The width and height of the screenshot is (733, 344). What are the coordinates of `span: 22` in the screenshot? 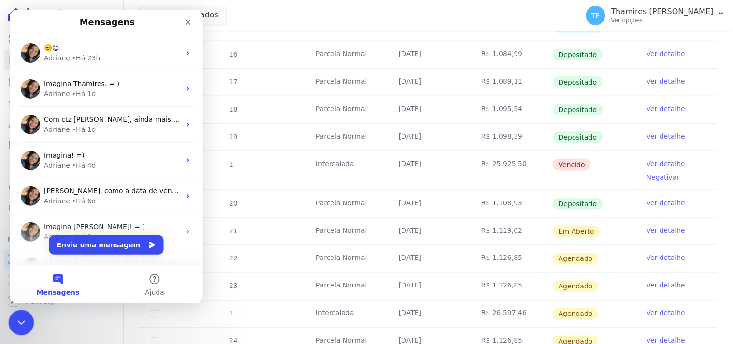 It's located at (233, 258).